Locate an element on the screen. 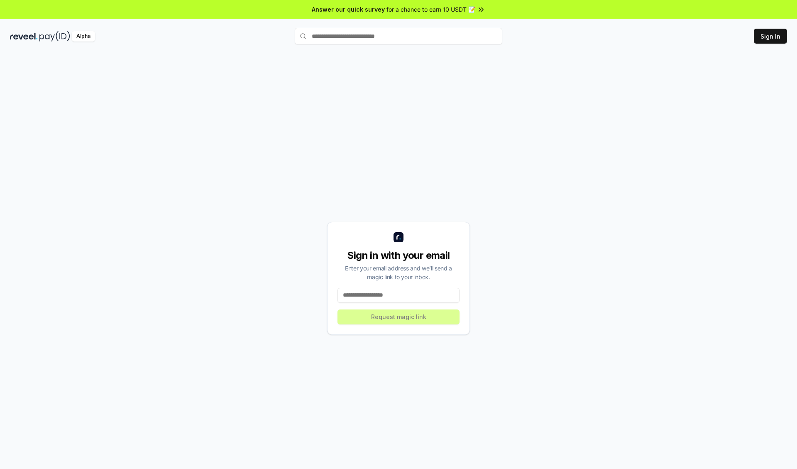  span: Answer our quick survey is located at coordinates (348, 9).